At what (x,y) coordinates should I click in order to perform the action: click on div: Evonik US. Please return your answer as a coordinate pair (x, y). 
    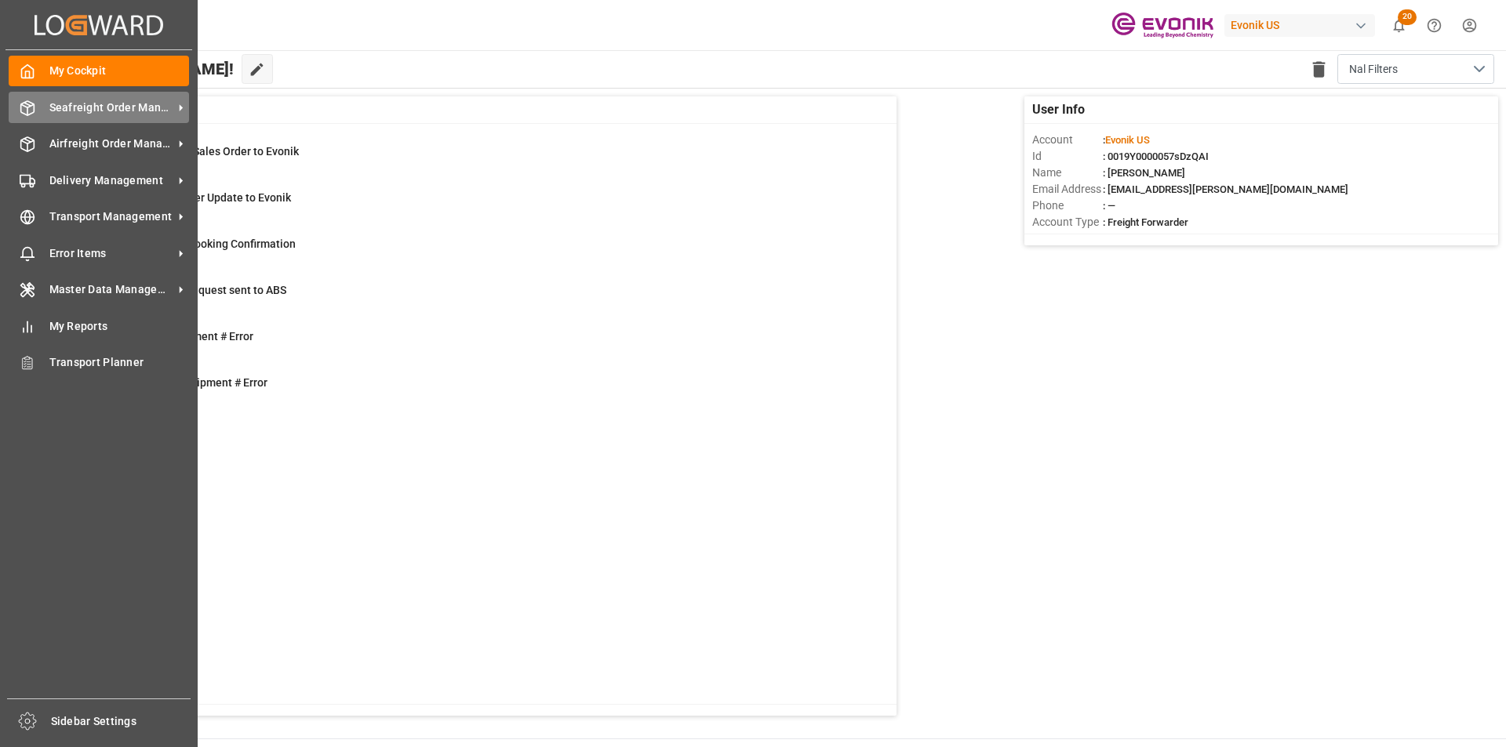
    Looking at the image, I should click on (1299, 25).